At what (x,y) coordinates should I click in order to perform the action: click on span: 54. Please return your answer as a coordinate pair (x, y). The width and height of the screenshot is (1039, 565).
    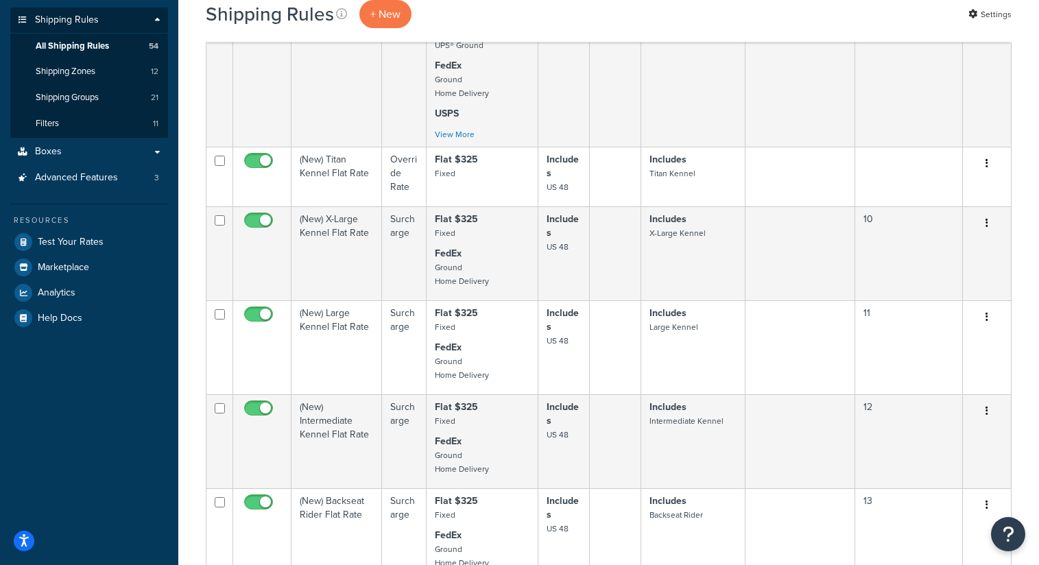
    Looking at the image, I should click on (154, 46).